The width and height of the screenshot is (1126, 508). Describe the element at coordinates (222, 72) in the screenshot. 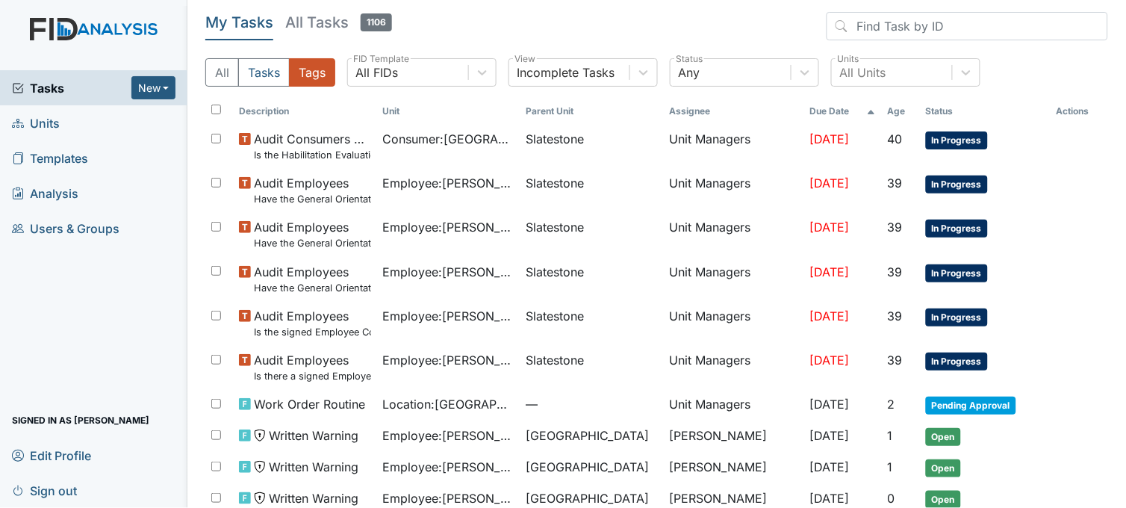

I see `button: All` at that location.